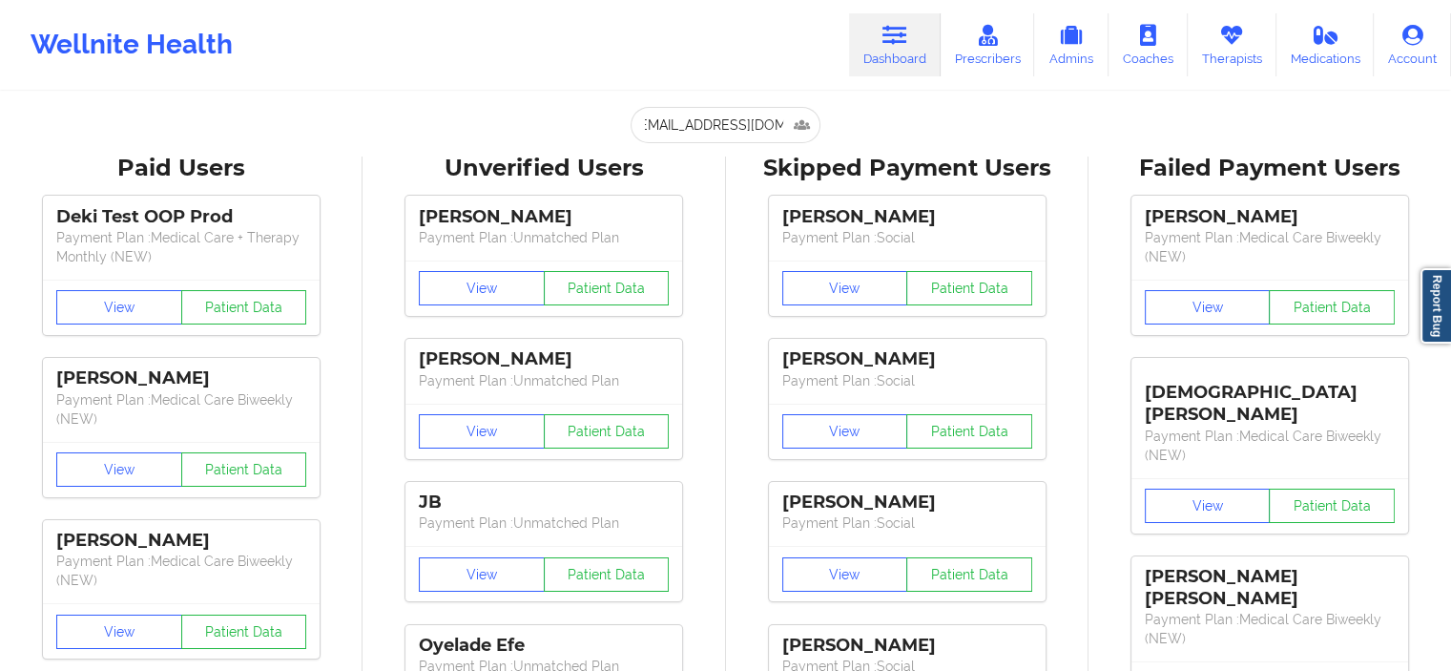  Describe the element at coordinates (907, 168) in the screenshot. I see `div: Skipped Payment Users` at that location.